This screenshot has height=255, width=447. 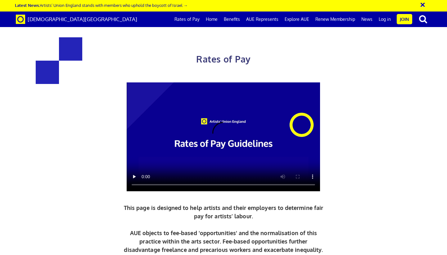 What do you see at coordinates (367, 19) in the screenshot?
I see `a: News` at bounding box center [367, 19].